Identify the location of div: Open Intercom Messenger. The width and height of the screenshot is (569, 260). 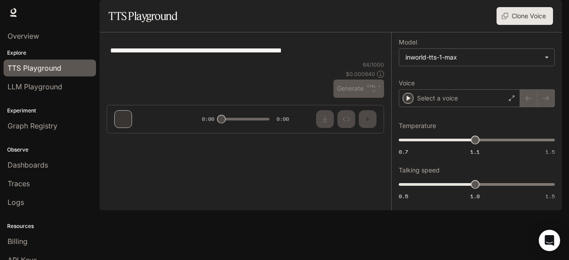
(550, 241).